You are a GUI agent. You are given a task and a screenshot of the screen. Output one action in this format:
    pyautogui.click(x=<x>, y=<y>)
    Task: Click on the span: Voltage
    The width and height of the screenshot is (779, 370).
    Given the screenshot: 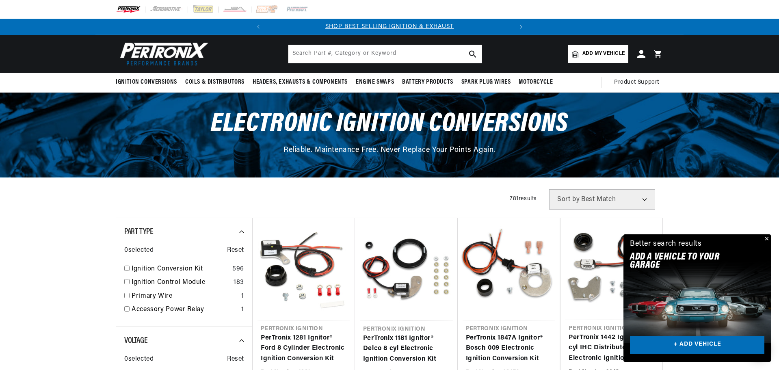 What is the action you would take?
    pyautogui.click(x=136, y=341)
    